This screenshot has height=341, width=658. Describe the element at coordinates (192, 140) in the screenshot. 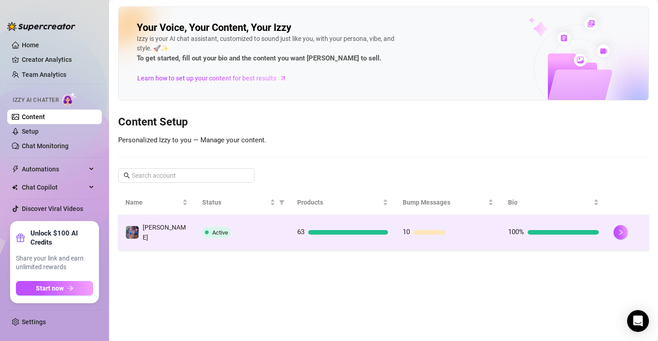

I see `span: Personalized Izzy to you — Manage your content.` at that location.